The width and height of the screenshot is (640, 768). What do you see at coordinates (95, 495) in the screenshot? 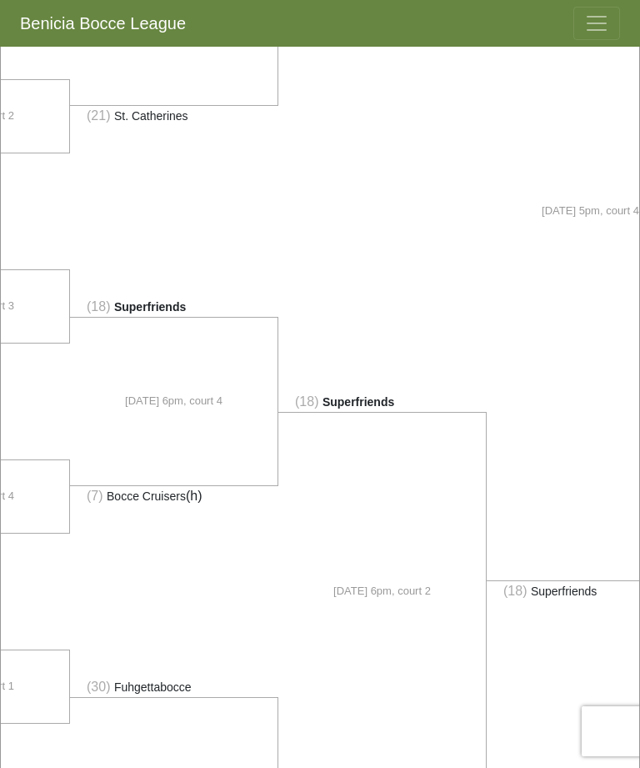
I see `span: (7)` at bounding box center [95, 495].